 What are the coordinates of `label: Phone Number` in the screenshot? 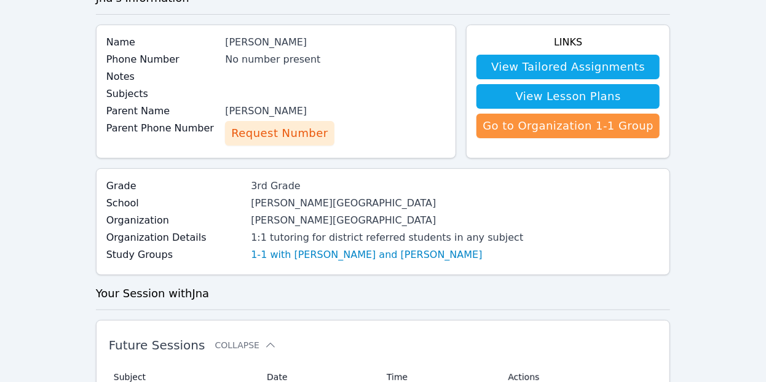 It's located at (162, 60).